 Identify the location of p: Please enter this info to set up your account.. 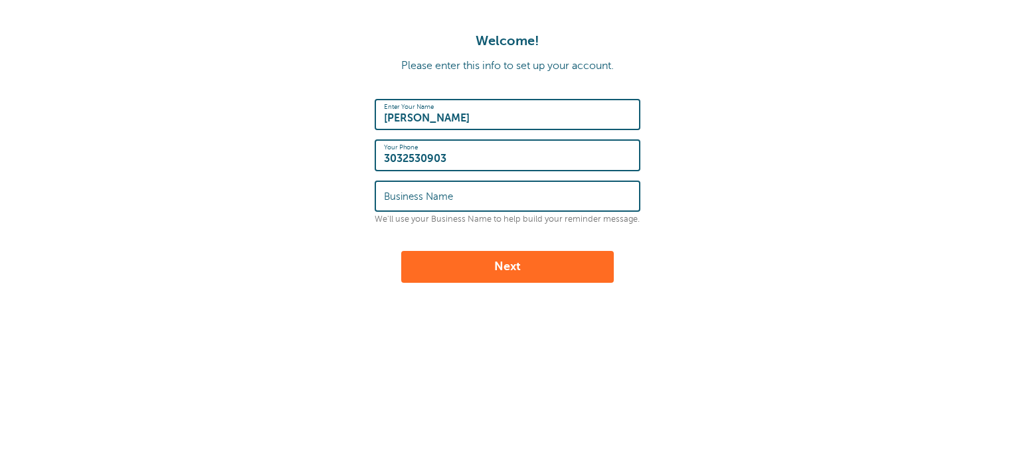
(508, 66).